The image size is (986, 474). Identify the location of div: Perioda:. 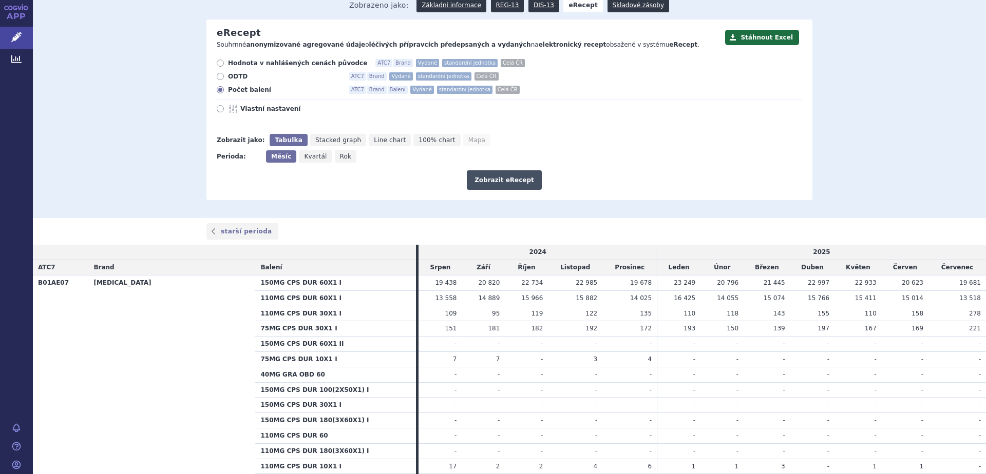
(239, 157).